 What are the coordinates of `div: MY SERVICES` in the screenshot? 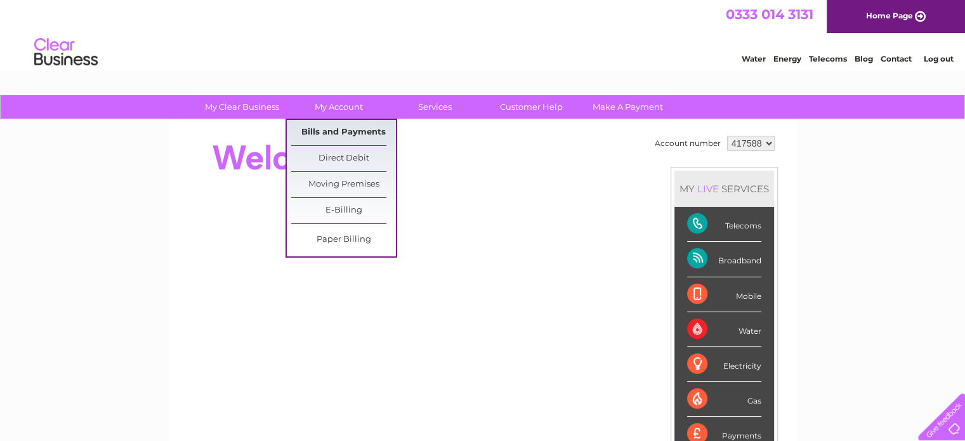 It's located at (724, 188).